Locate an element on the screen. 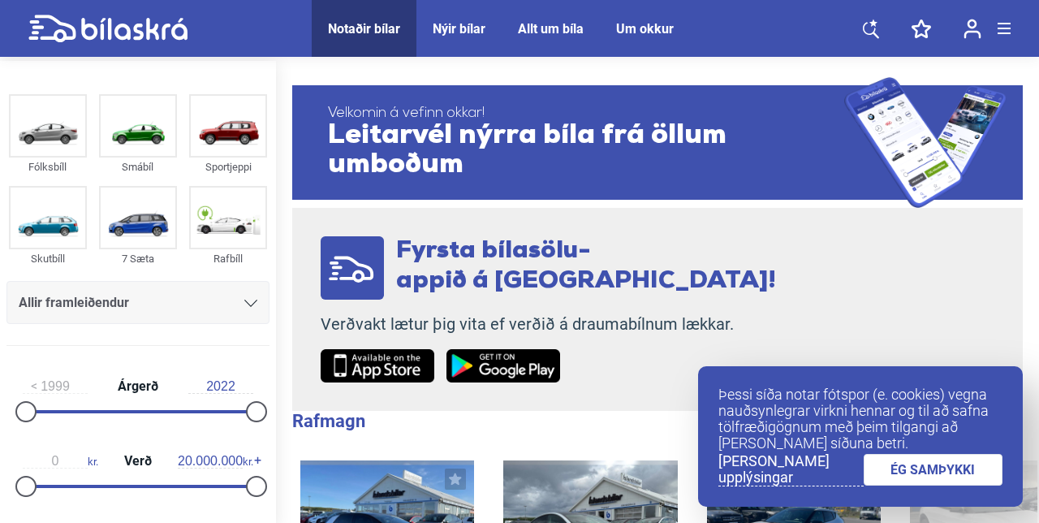  div: Fólksbíll is located at coordinates (48, 166).